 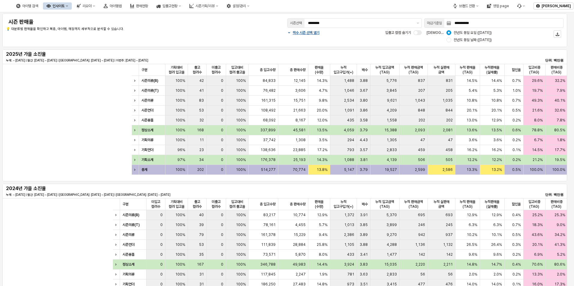 I want to click on span: 판매비중(TAG), so click(x=557, y=204).